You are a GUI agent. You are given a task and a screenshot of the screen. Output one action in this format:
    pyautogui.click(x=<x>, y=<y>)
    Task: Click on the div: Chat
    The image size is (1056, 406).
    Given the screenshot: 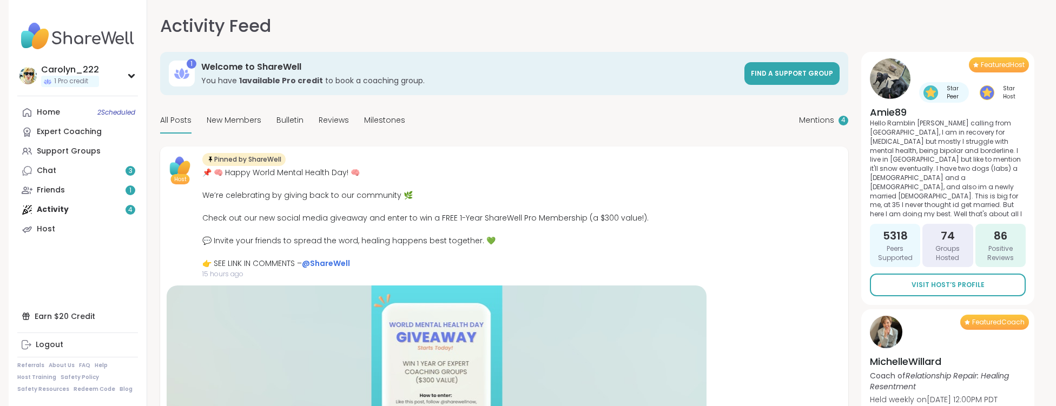 What is the action you would take?
    pyautogui.click(x=47, y=171)
    